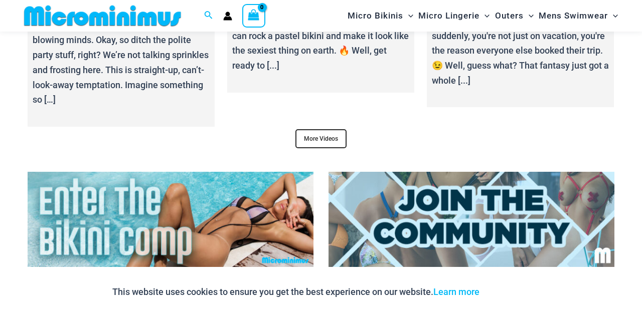 The image size is (642, 314). I want to click on a: Mens SwimwearMenu ToggleMenu Toggle, so click(578, 16).